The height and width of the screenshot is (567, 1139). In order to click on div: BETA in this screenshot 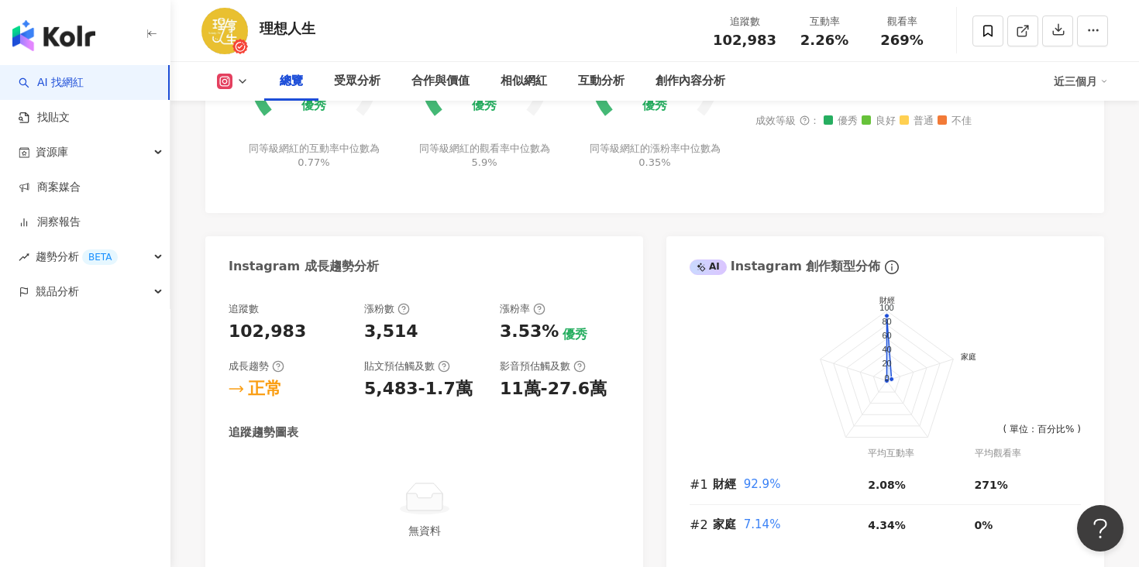, I will do `click(100, 257)`.